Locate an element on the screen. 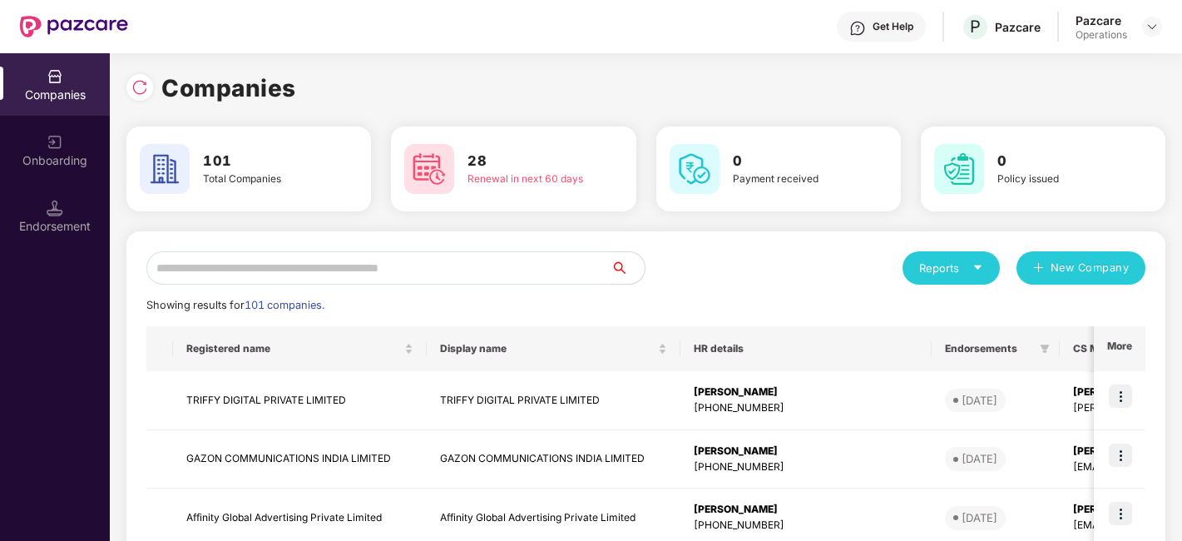 The width and height of the screenshot is (1182, 541). th: Display name is located at coordinates (553, 348).